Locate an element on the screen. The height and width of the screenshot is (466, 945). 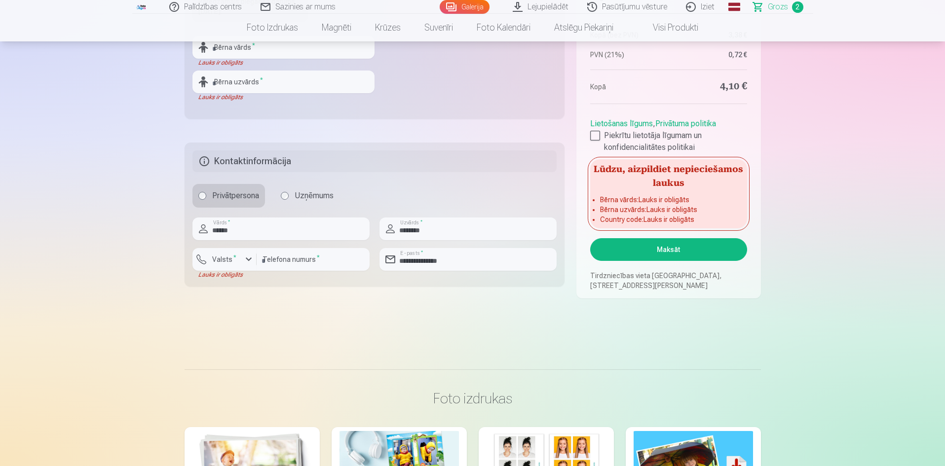
a: Krūzes is located at coordinates (388, 28).